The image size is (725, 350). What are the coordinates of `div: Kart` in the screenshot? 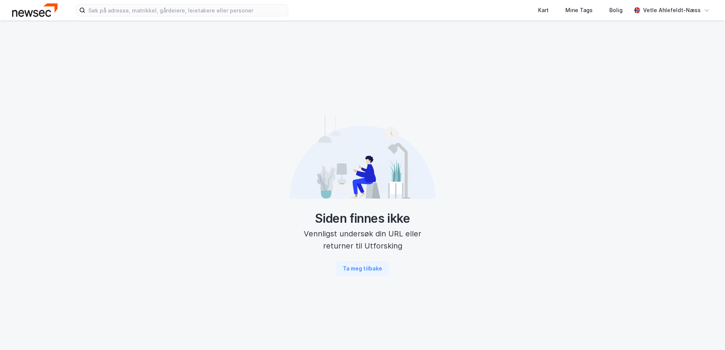 It's located at (543, 10).